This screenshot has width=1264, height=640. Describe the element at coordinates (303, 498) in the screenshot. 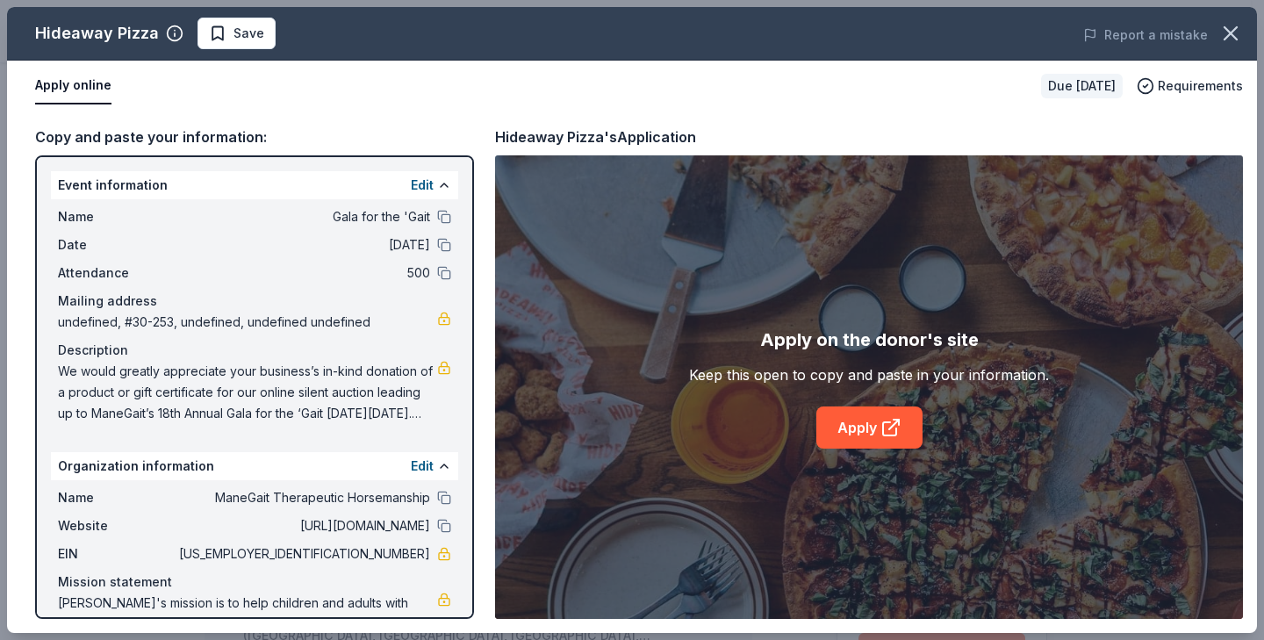

I see `span: ManeGait Therapeutic Horsemanship` at that location.